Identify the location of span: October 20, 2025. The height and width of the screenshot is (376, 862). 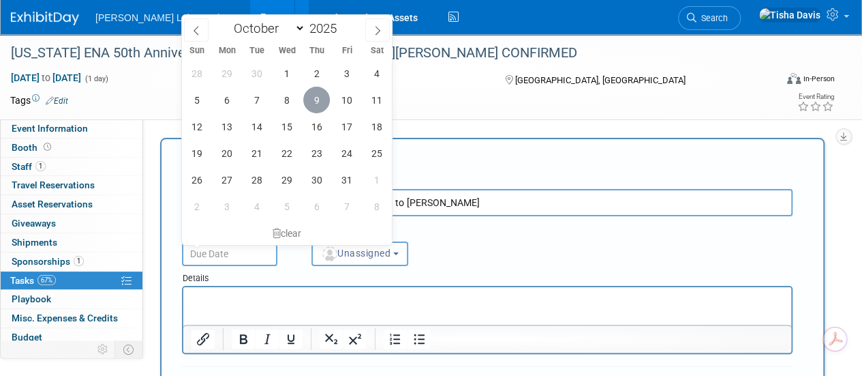
(226, 153).